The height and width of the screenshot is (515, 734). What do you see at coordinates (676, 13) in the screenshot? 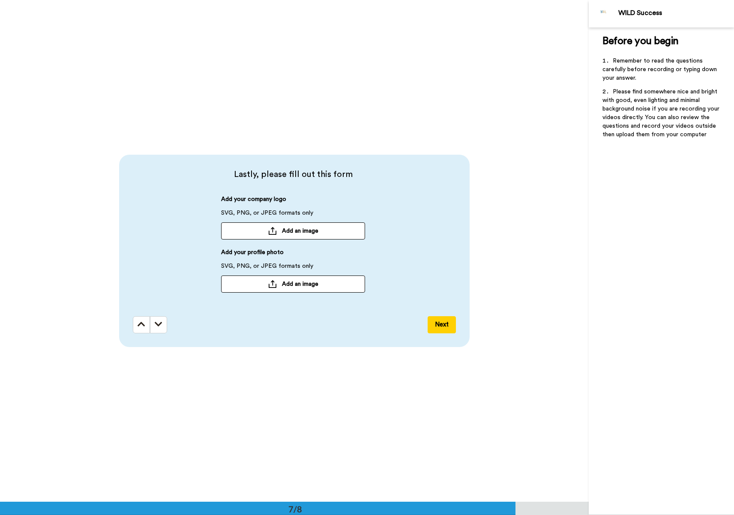
I see `div: WILD Success` at bounding box center [676, 13].